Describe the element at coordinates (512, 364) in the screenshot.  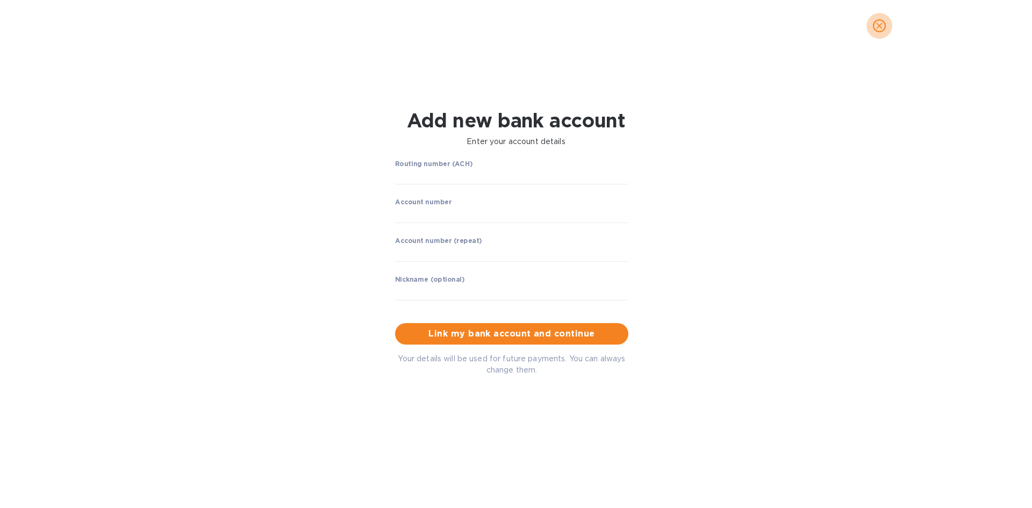
I see `p: Your details will be used for future payments. You can always change them.` at that location.